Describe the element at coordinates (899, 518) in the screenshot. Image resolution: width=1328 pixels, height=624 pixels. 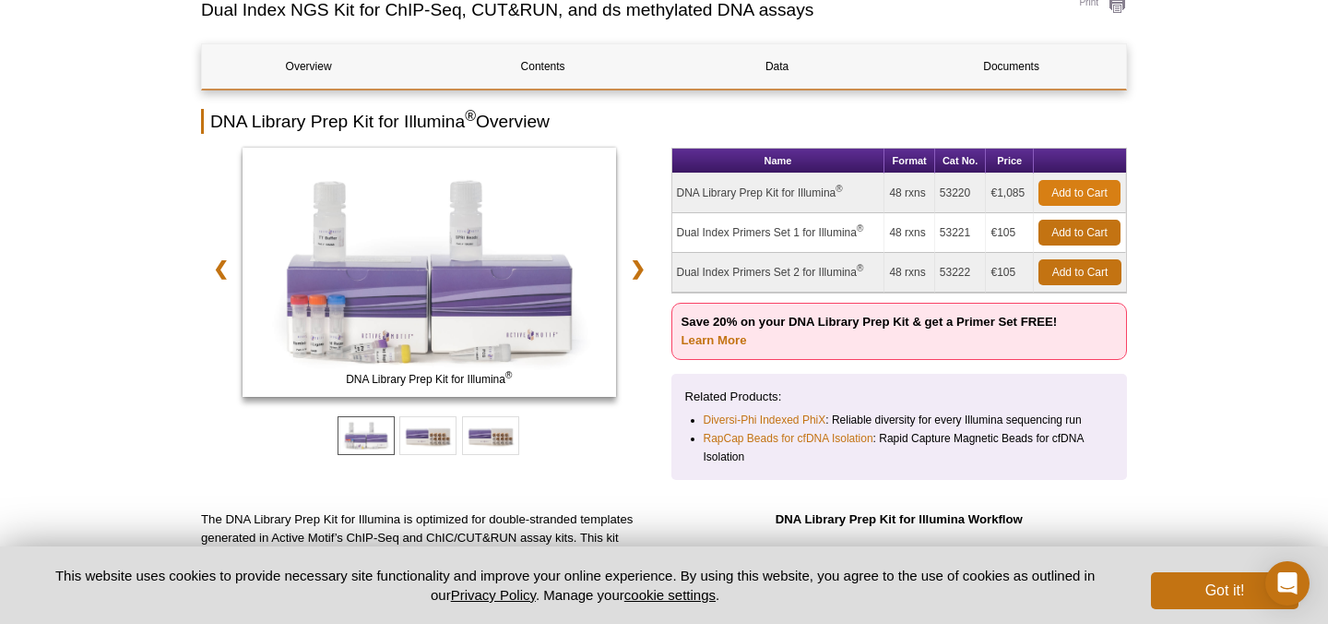
I see `strong: DNA Library Prep Kit for Illumina Workflow` at that location.